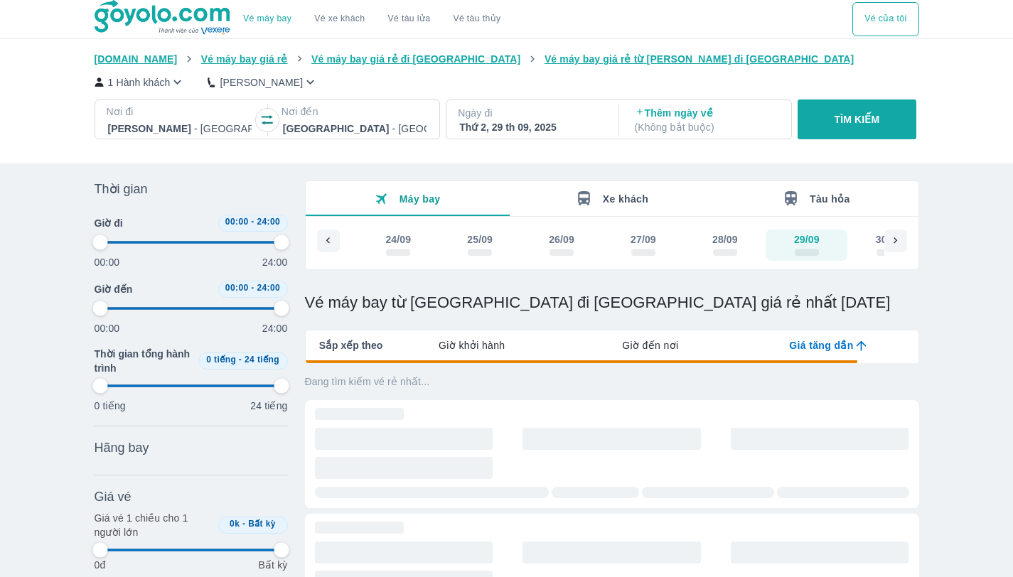  What do you see at coordinates (888, 240) in the screenshot?
I see `div: 30/09` at bounding box center [888, 240].